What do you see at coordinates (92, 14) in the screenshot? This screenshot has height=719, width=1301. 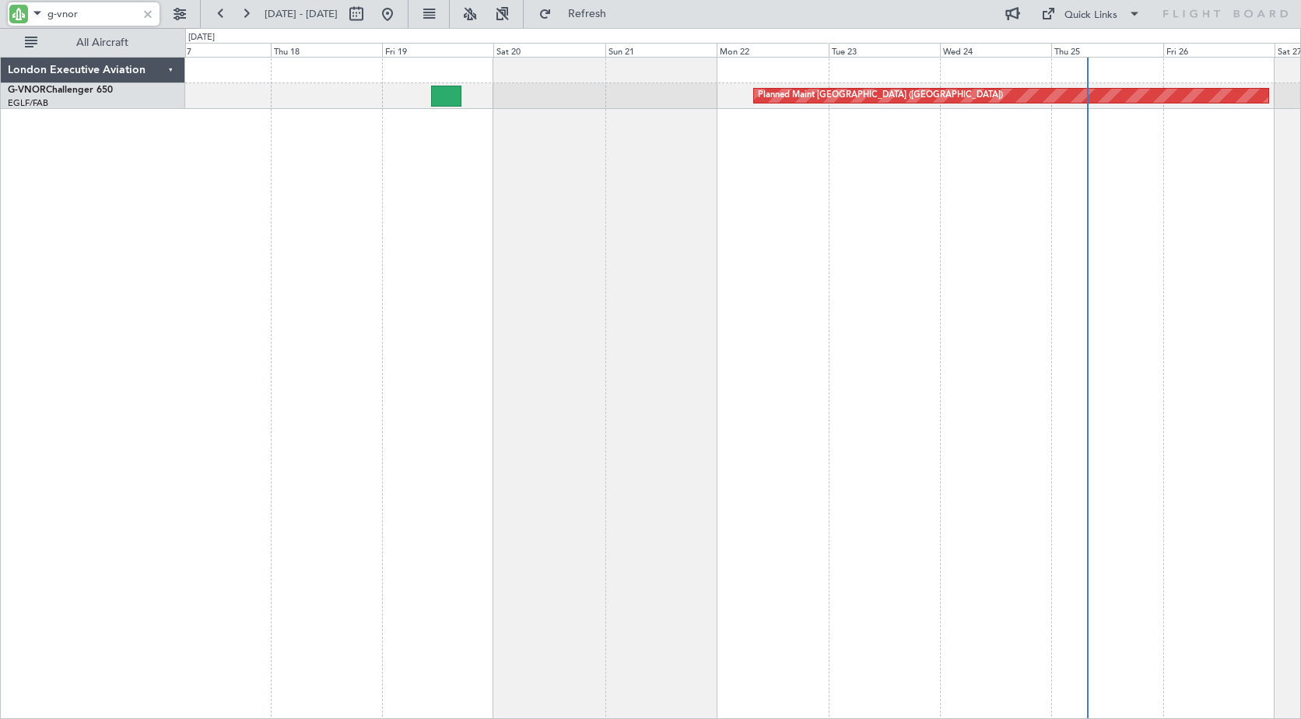 I see `input: A/C (Reg. or Type)` at bounding box center [92, 14].